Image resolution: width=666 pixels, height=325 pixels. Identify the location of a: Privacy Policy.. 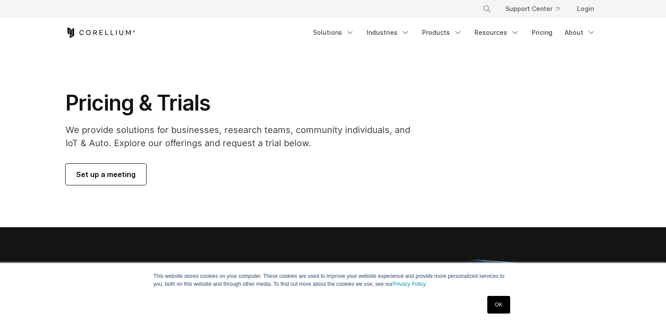
(410, 284).